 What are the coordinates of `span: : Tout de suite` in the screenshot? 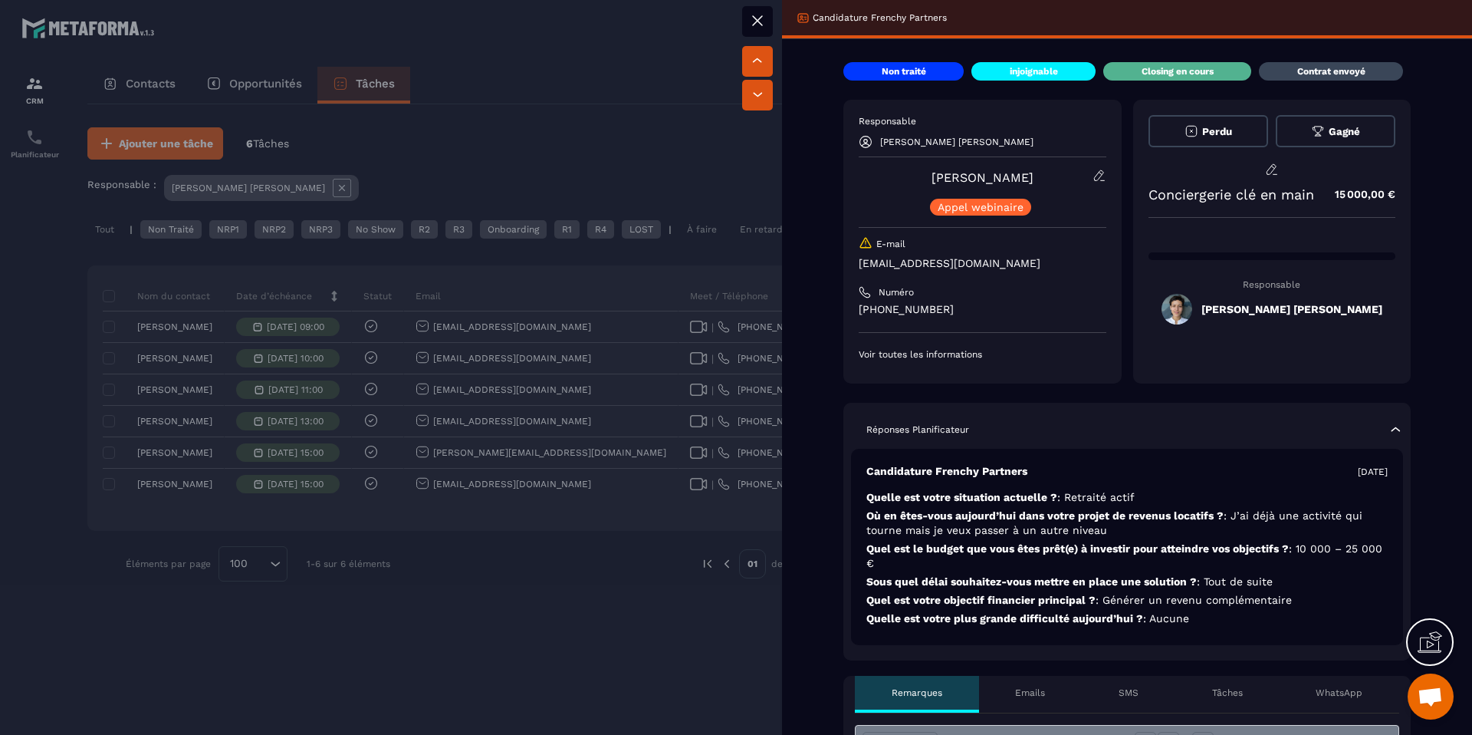 It's located at (1235, 581).